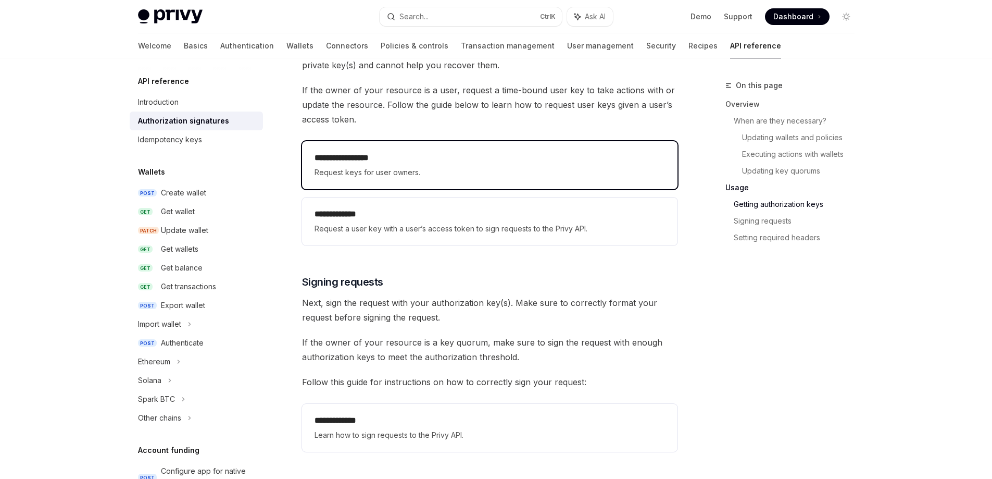  What do you see at coordinates (182, 268) in the screenshot?
I see `div: Get balance` at bounding box center [182, 268].